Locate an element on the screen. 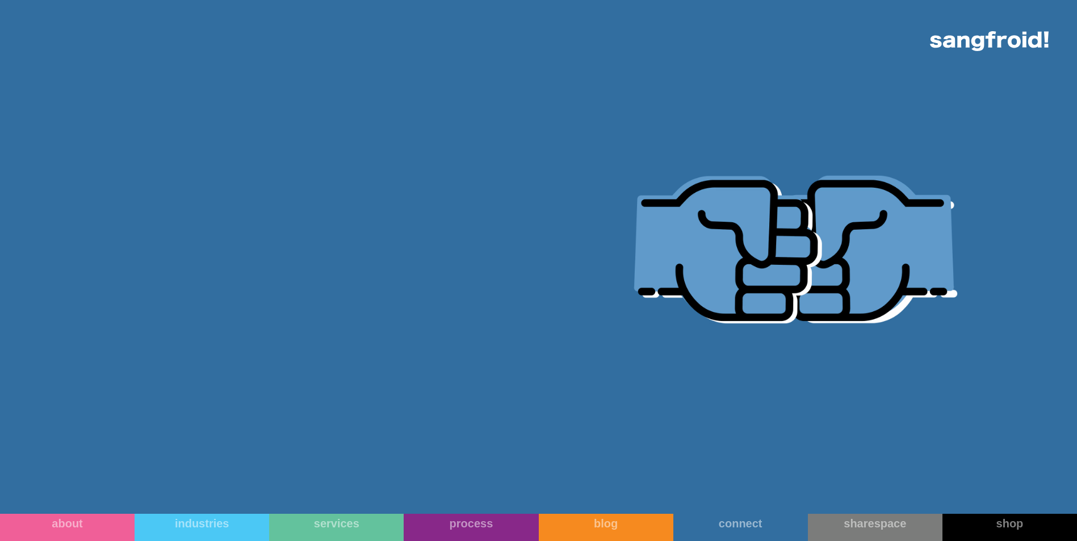 The width and height of the screenshot is (1077, 541). img: logo is located at coordinates (989, 41).